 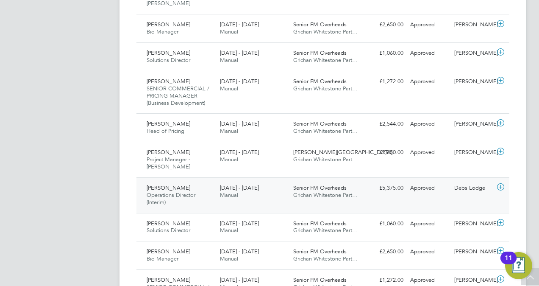 I want to click on span: Operations Director (Interim), so click(x=171, y=198).